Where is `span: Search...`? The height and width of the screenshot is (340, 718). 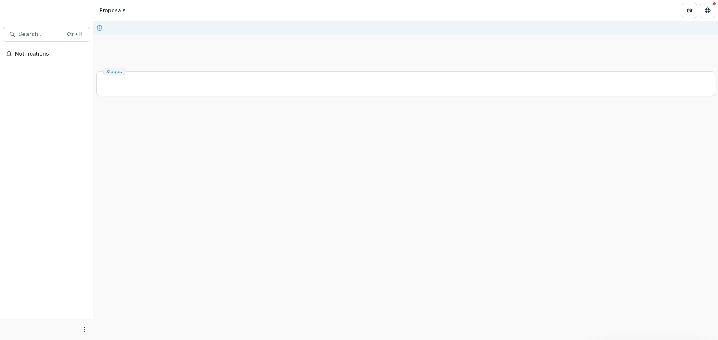 span: Search... is located at coordinates (40, 34).